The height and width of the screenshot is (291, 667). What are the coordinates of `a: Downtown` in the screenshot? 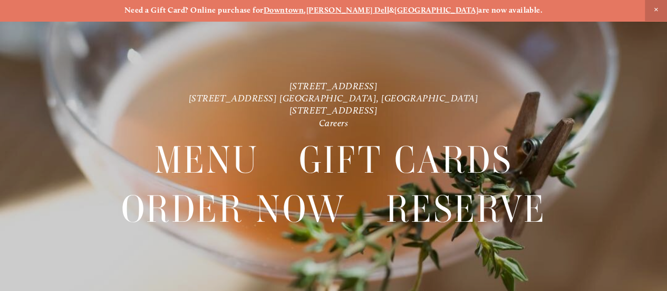 It's located at (284, 10).